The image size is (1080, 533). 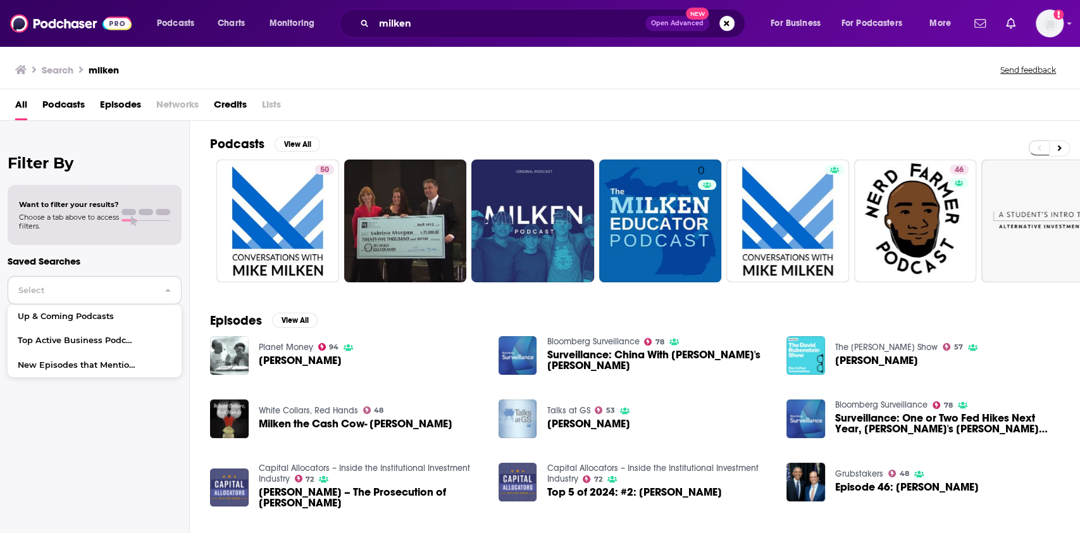 What do you see at coordinates (1059, 15) in the screenshot?
I see `svg: Add a profile image` at bounding box center [1059, 15].